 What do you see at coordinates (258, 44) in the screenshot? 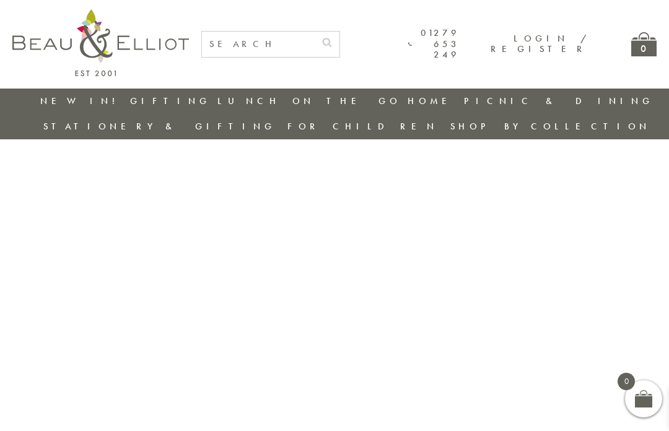
I see `input: SEARCH` at bounding box center [258, 44].